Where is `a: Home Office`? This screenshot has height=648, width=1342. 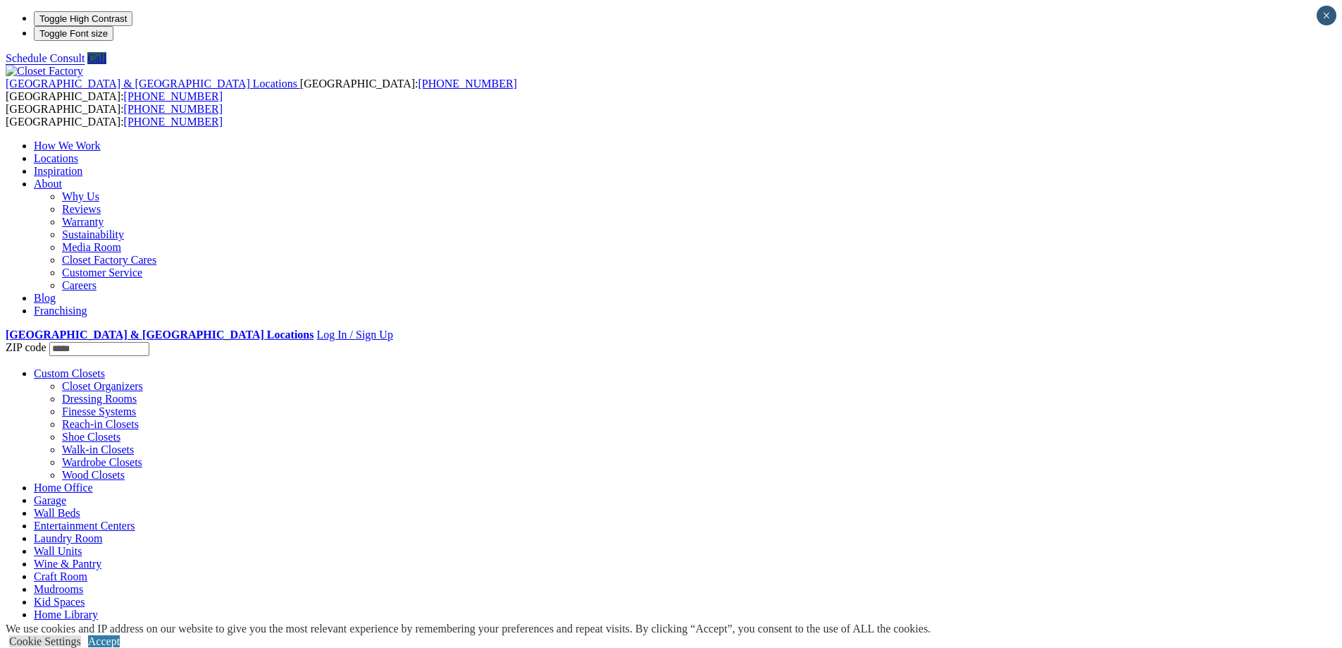
a: Home Office is located at coordinates (63, 487).